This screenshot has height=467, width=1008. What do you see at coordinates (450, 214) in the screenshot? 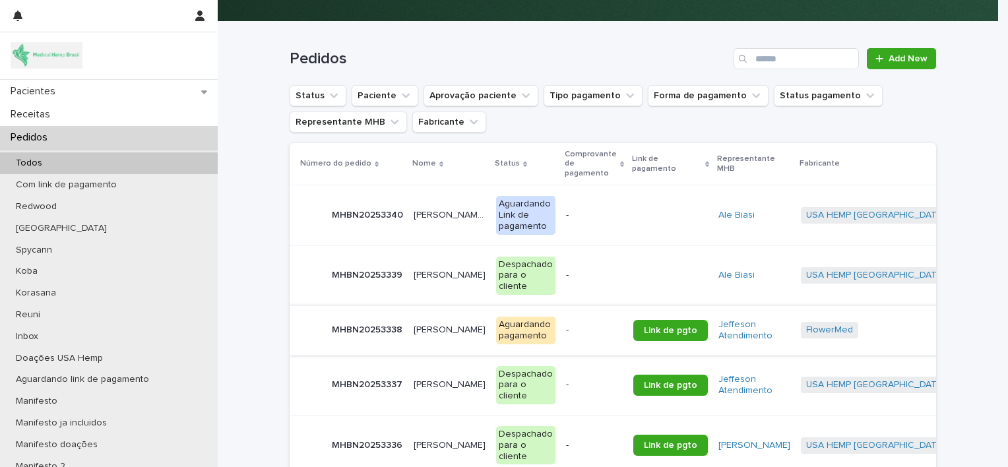
I see `p: Alexandre Biasi Franchi` at bounding box center [450, 214].